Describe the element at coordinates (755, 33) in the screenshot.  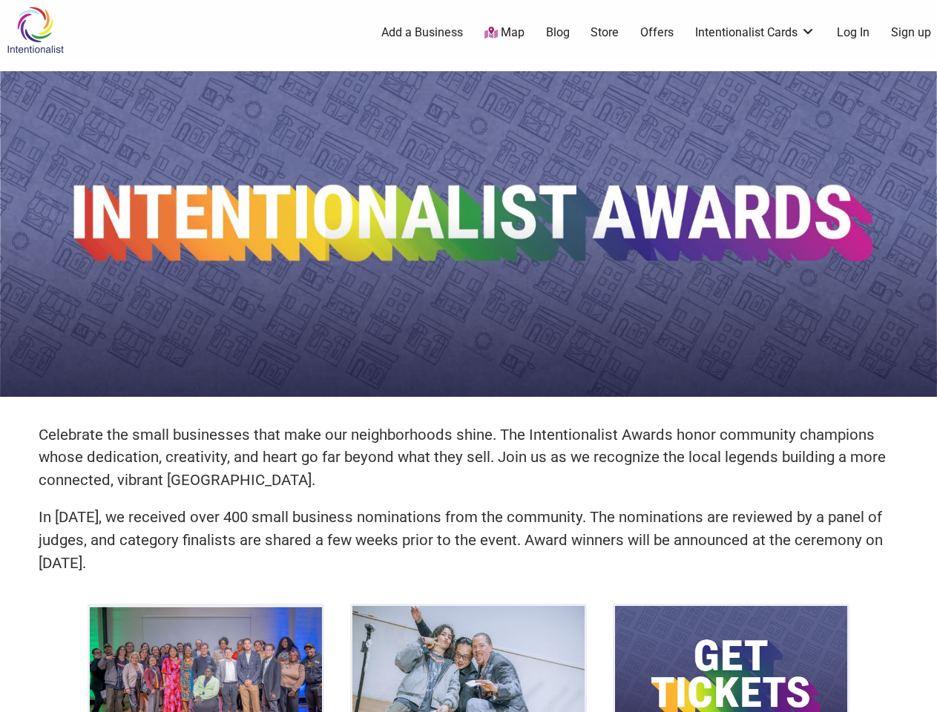
I see `li: Intentionalist Cards` at that location.